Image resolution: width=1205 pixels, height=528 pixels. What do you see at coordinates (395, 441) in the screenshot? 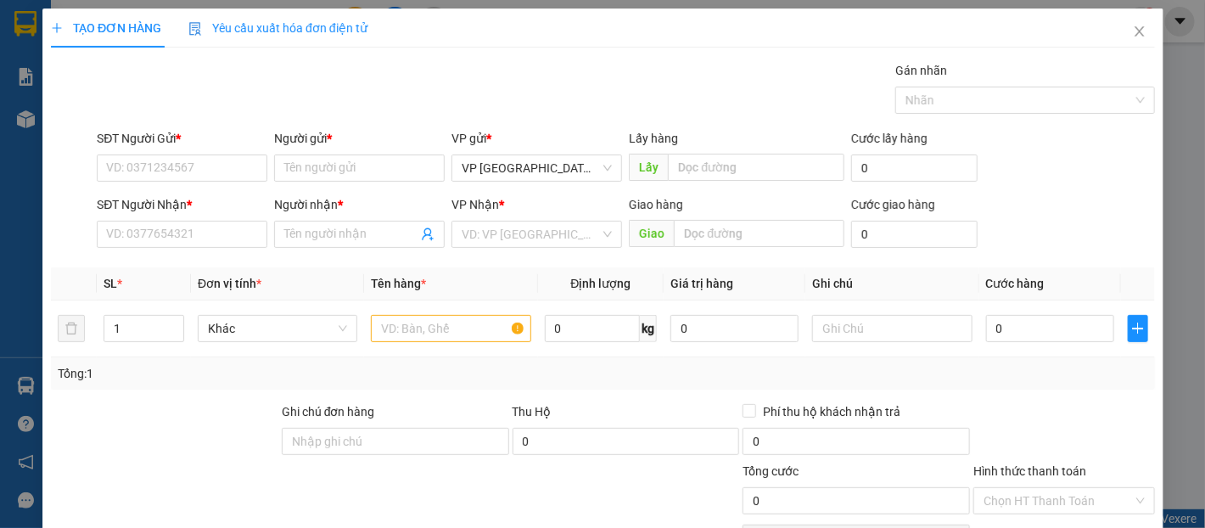
I see `input: Ghi chú đơn hàng` at bounding box center [395, 441].